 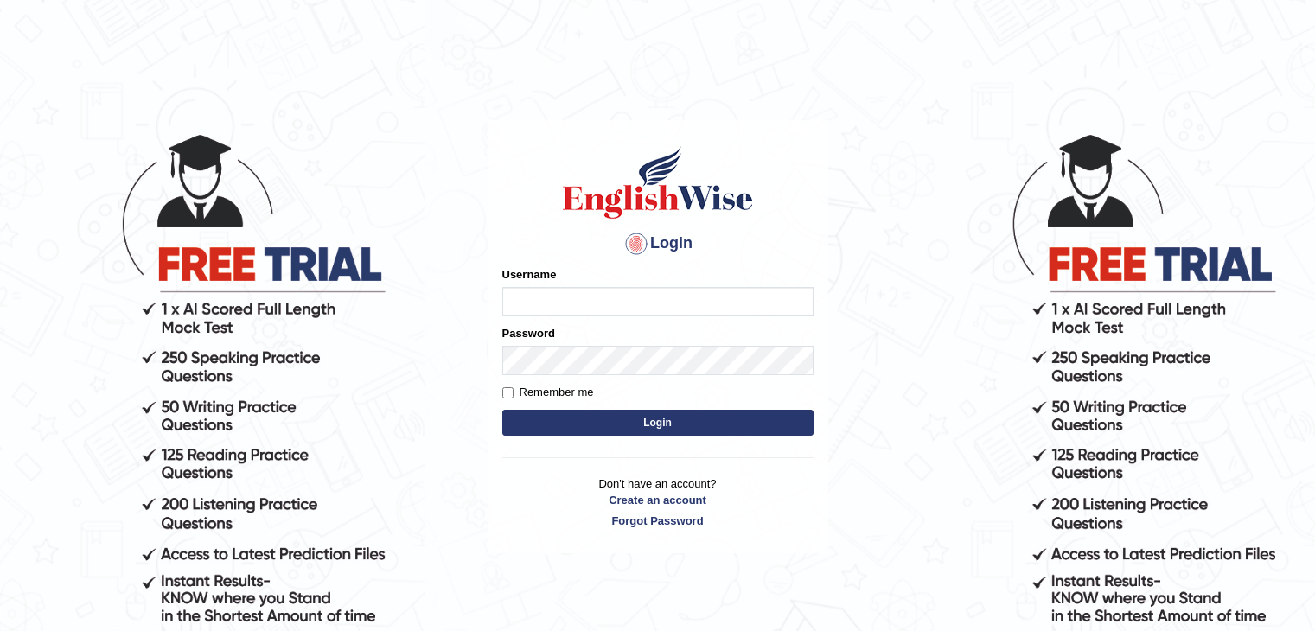 I want to click on h4: Login, so click(x=658, y=244).